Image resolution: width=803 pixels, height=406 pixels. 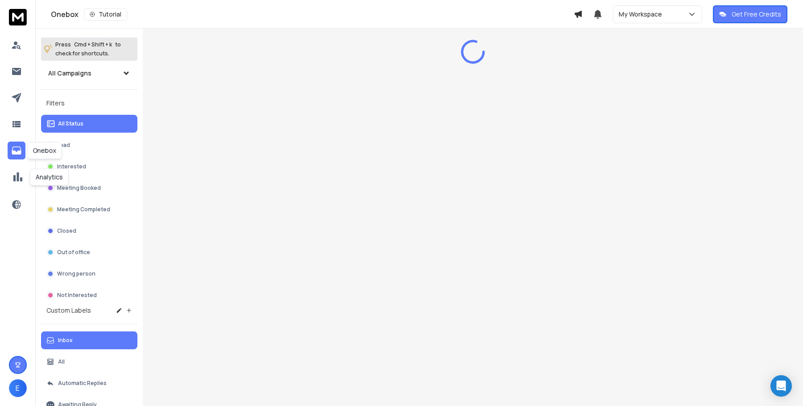 I want to click on p: Inbox, so click(x=65, y=340).